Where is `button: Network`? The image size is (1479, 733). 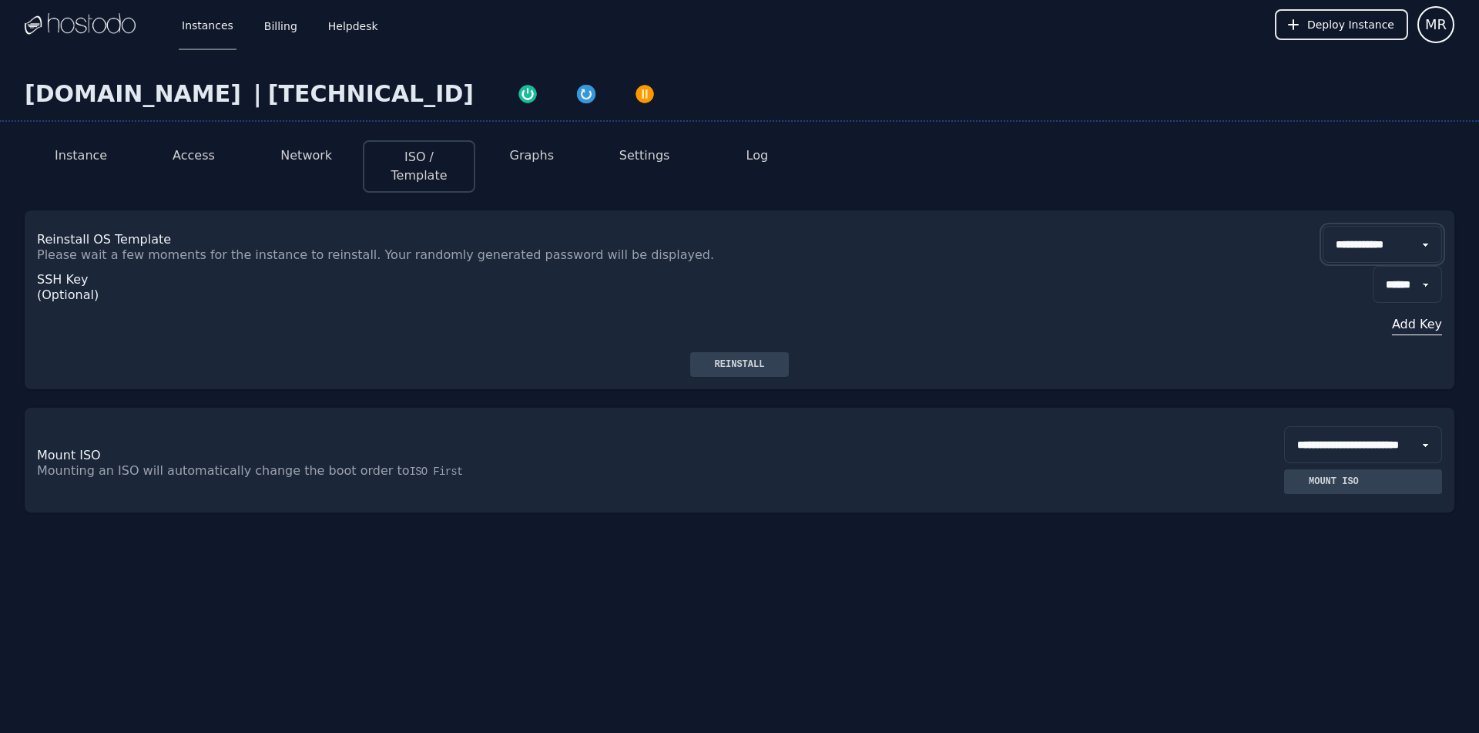
button: Network is located at coordinates (306, 156).